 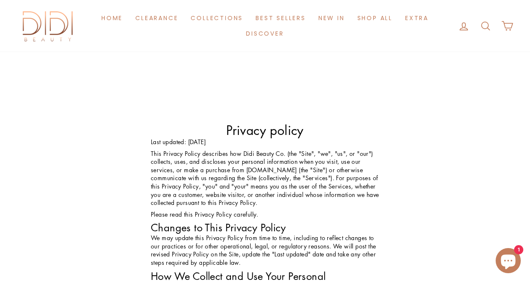 I want to click on p: Please read this Privacy Policy carefully., so click(x=265, y=214).